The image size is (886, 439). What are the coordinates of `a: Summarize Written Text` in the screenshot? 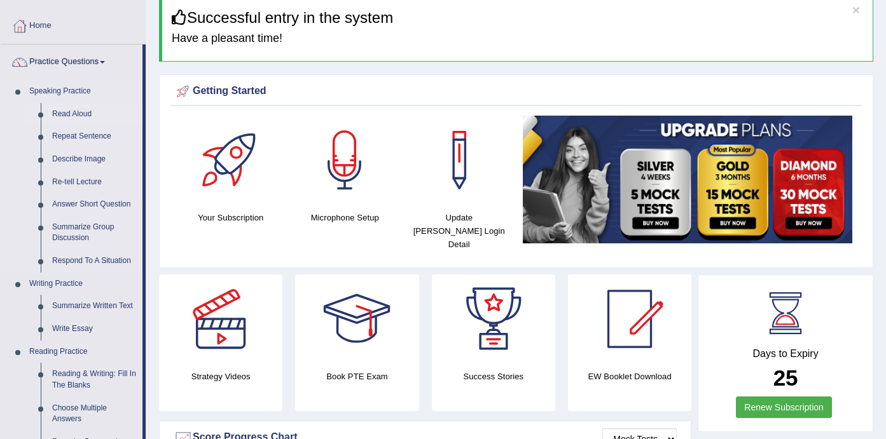 It's located at (94, 306).